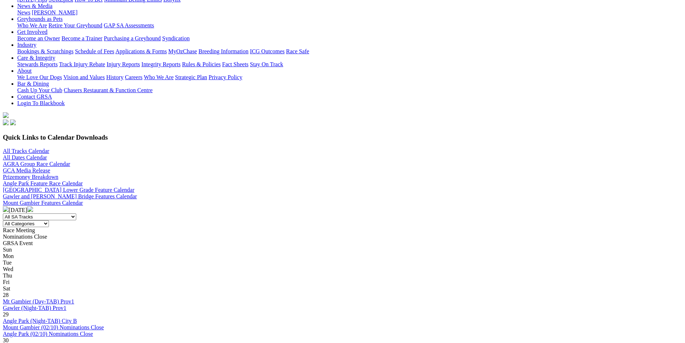  I want to click on a: Rules & Policies, so click(201, 64).